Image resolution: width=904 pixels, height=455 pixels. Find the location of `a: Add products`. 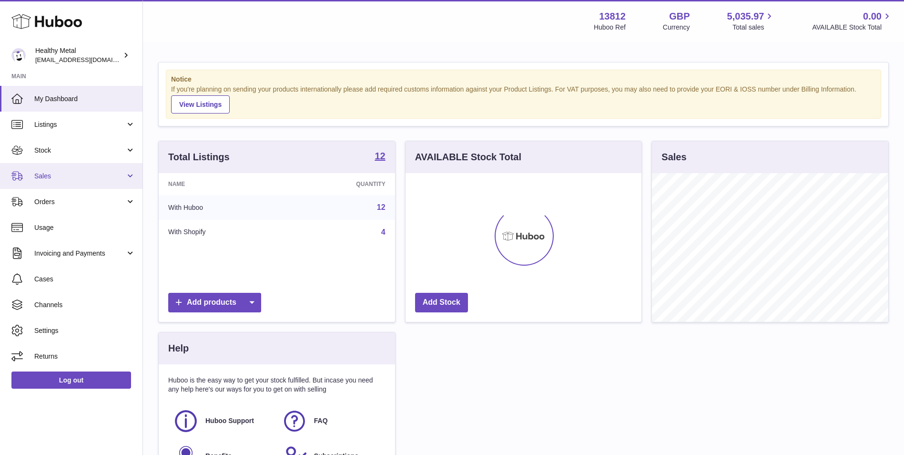

a: Add products is located at coordinates (214, 302).